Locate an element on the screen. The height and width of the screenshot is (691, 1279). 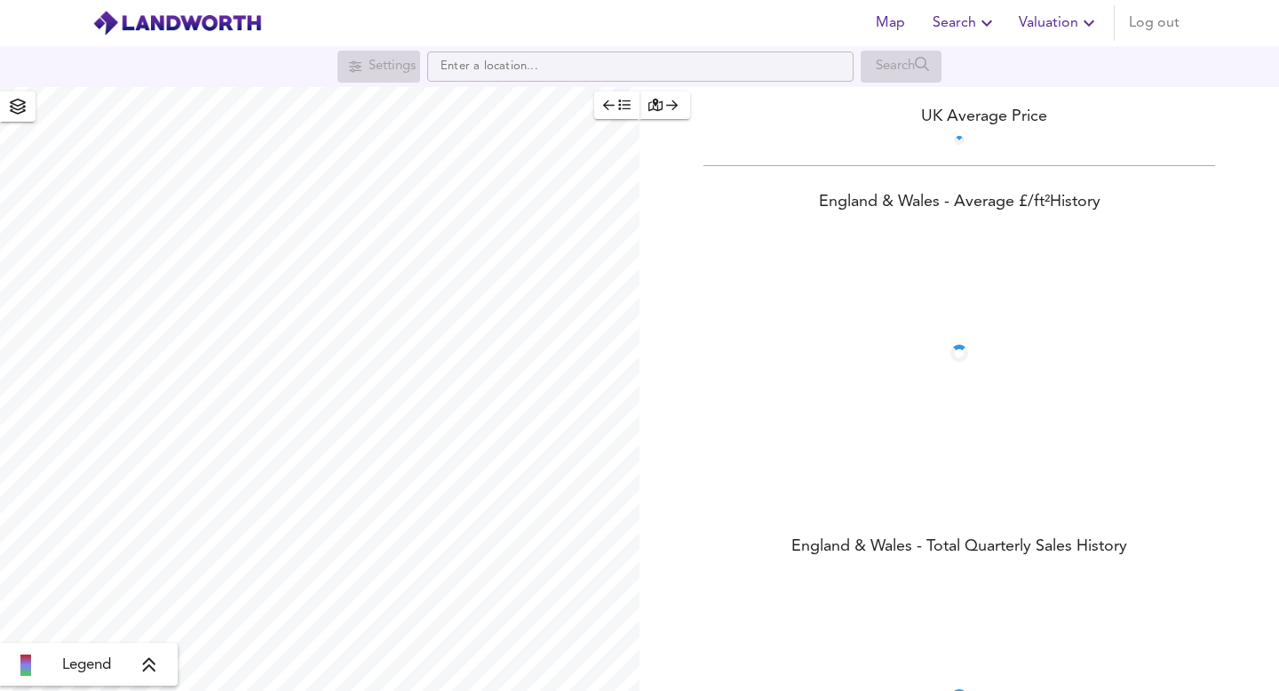
img: logo is located at coordinates (177, 23).